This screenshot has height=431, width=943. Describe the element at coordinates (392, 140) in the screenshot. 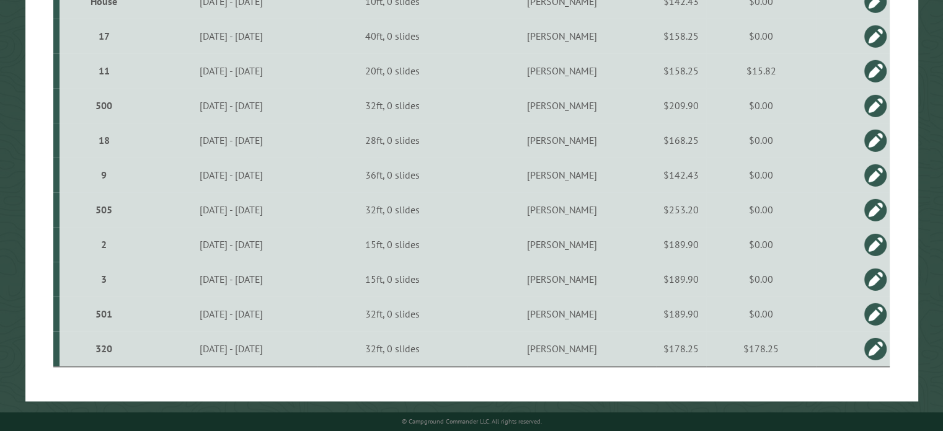

I see `td: 28ft, 0 slides` at that location.